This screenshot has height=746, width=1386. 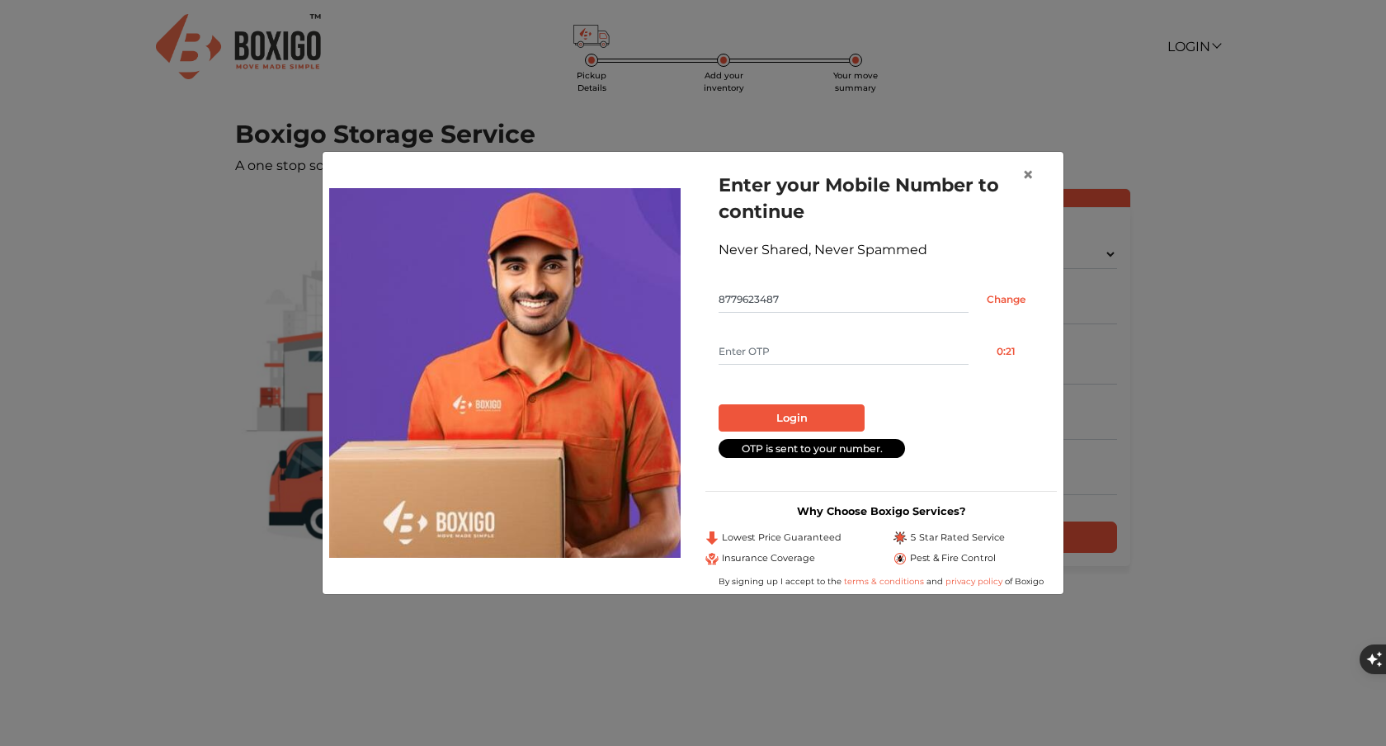 What do you see at coordinates (881, 250) in the screenshot?
I see `div: Never Shared, Never Spammed` at bounding box center [881, 250].